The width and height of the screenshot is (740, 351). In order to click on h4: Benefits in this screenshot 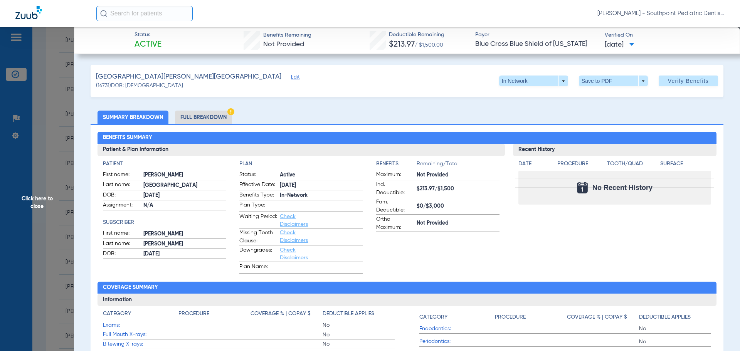, I will do `click(396, 164)`.